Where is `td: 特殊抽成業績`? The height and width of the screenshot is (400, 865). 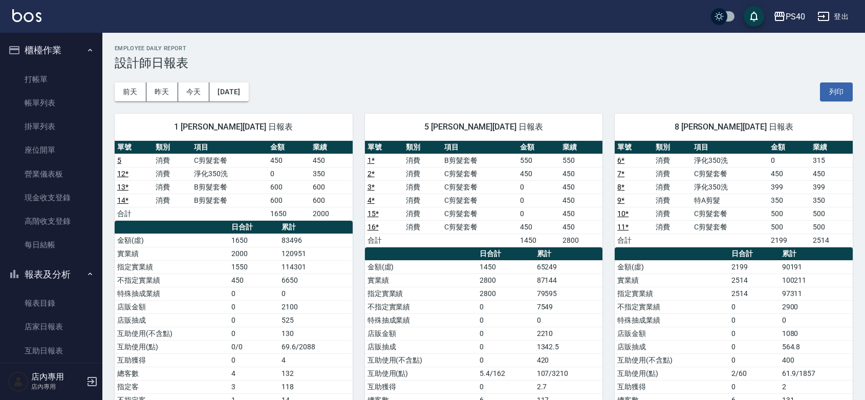
td: 特殊抽成業績 is located at coordinates (421, 320).